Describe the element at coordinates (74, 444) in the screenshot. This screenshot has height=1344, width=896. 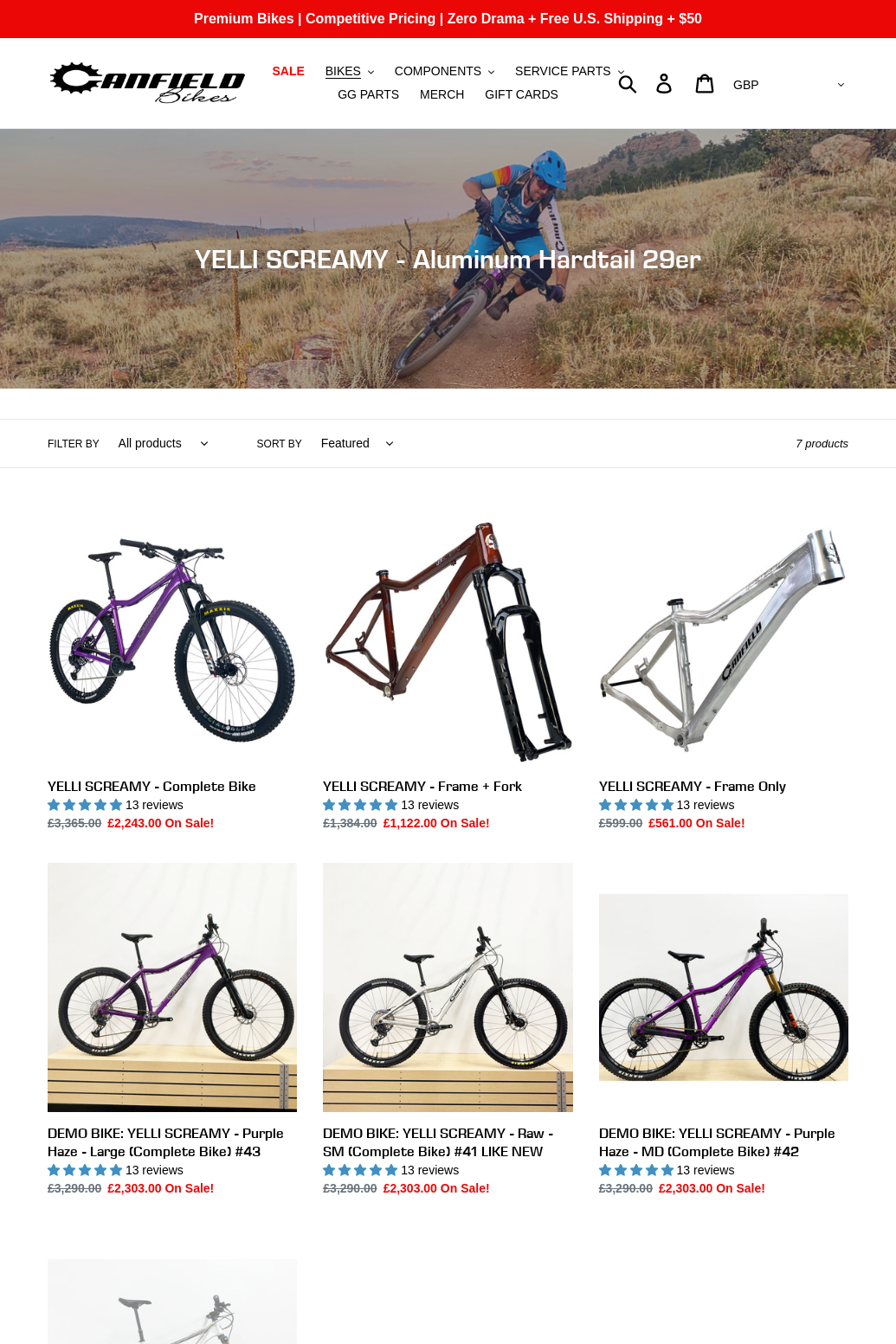
I see `label: Filter by` at that location.